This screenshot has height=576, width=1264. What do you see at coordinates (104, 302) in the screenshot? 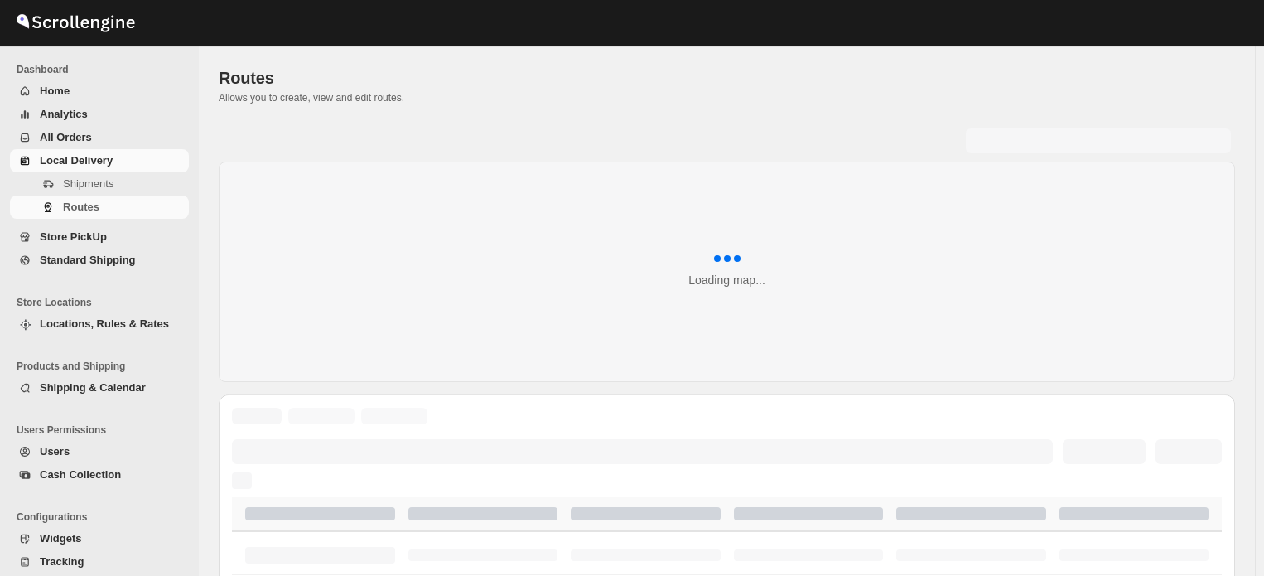
I see `span: Store Locations` at bounding box center [104, 302].